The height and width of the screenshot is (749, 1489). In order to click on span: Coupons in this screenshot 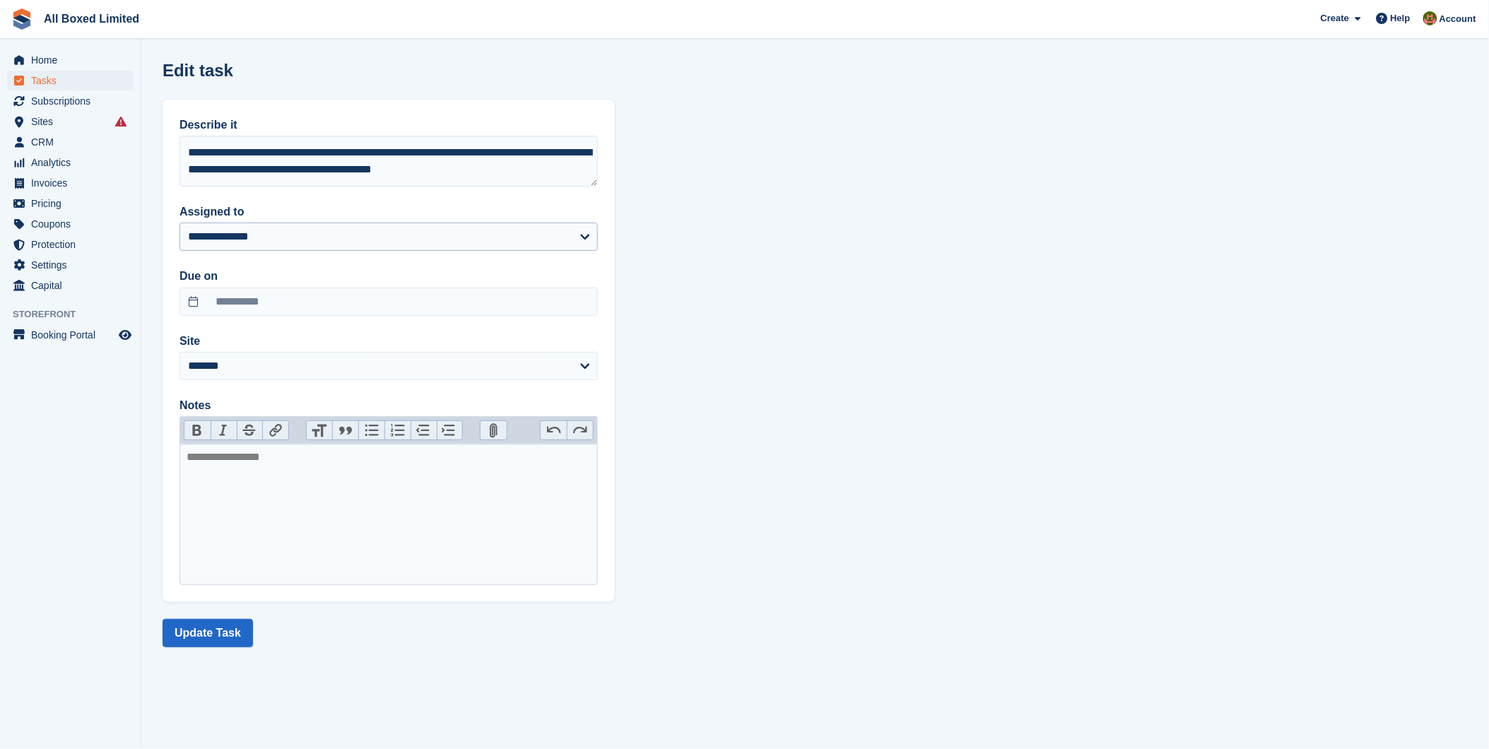, I will do `click(74, 224)`.